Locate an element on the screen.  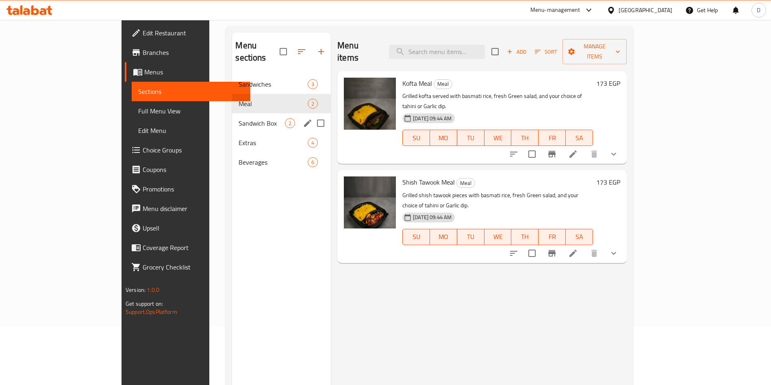
a: Coupons is located at coordinates (187, 169).